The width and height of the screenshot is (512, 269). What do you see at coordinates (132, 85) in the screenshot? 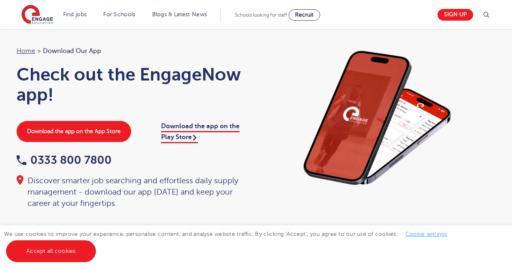
I see `h1: Check out the EngageNow app!` at bounding box center [132, 85].